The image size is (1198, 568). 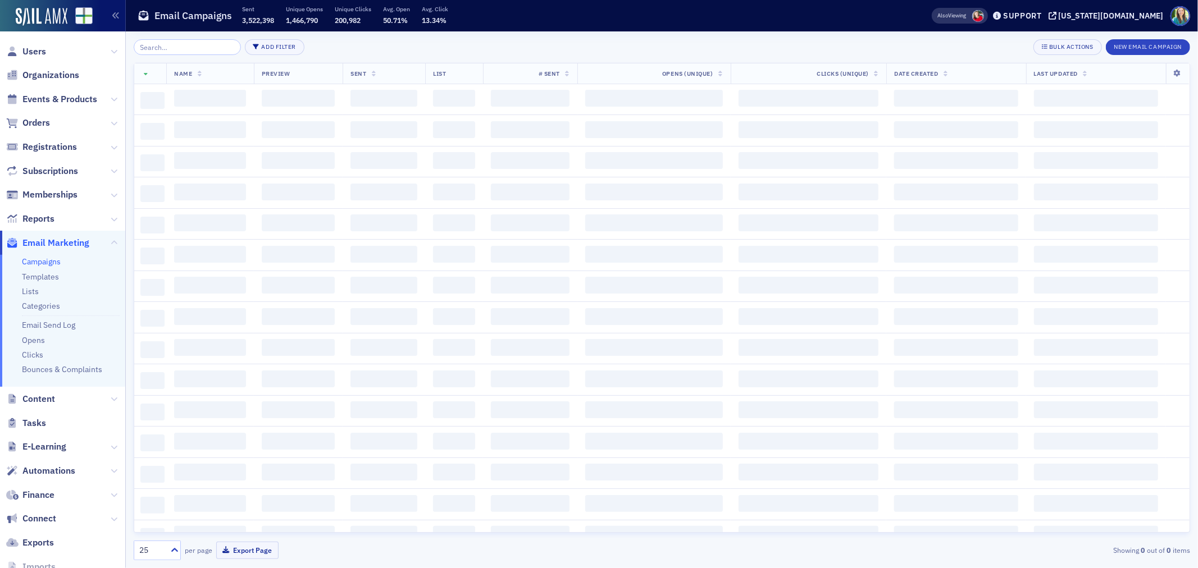 What do you see at coordinates (41, 306) in the screenshot?
I see `a: Categories` at bounding box center [41, 306].